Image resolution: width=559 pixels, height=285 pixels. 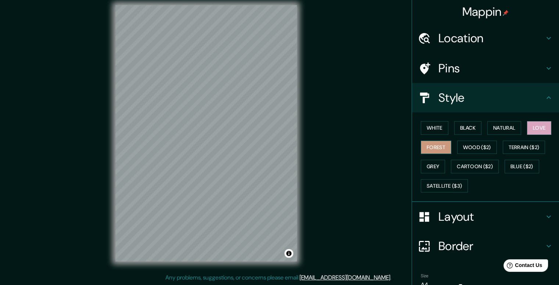 What do you see at coordinates (491, 98) in the screenshot?
I see `h4: Style` at bounding box center [491, 98].